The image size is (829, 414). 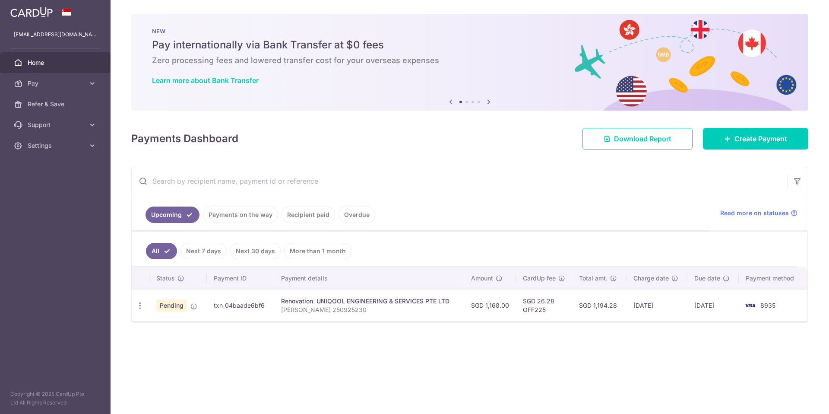 I want to click on th: Payment method, so click(x=773, y=278).